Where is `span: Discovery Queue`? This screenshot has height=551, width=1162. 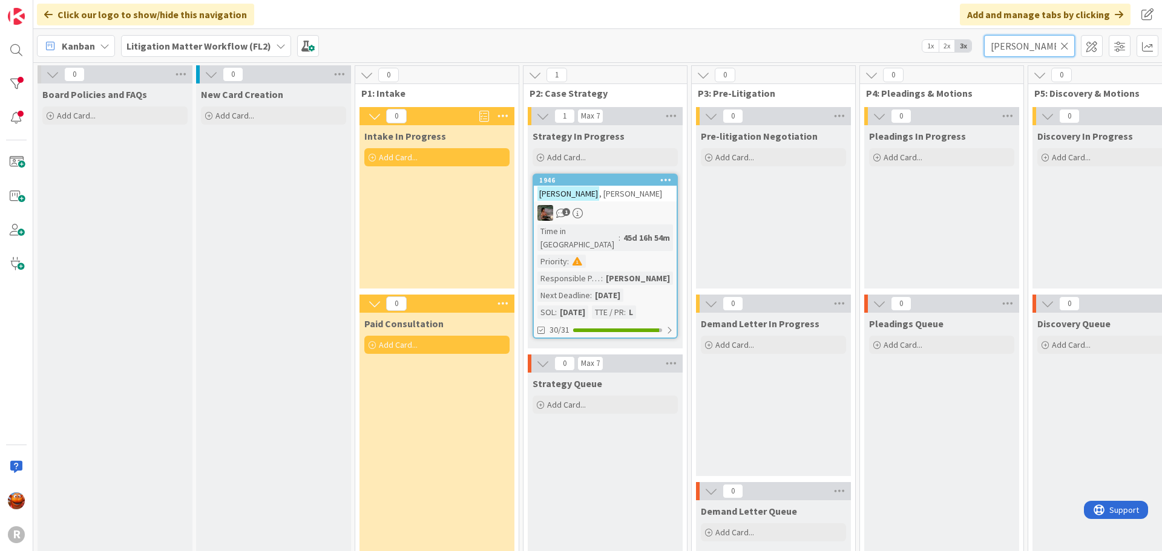
span: Discovery Queue is located at coordinates (1074, 324).